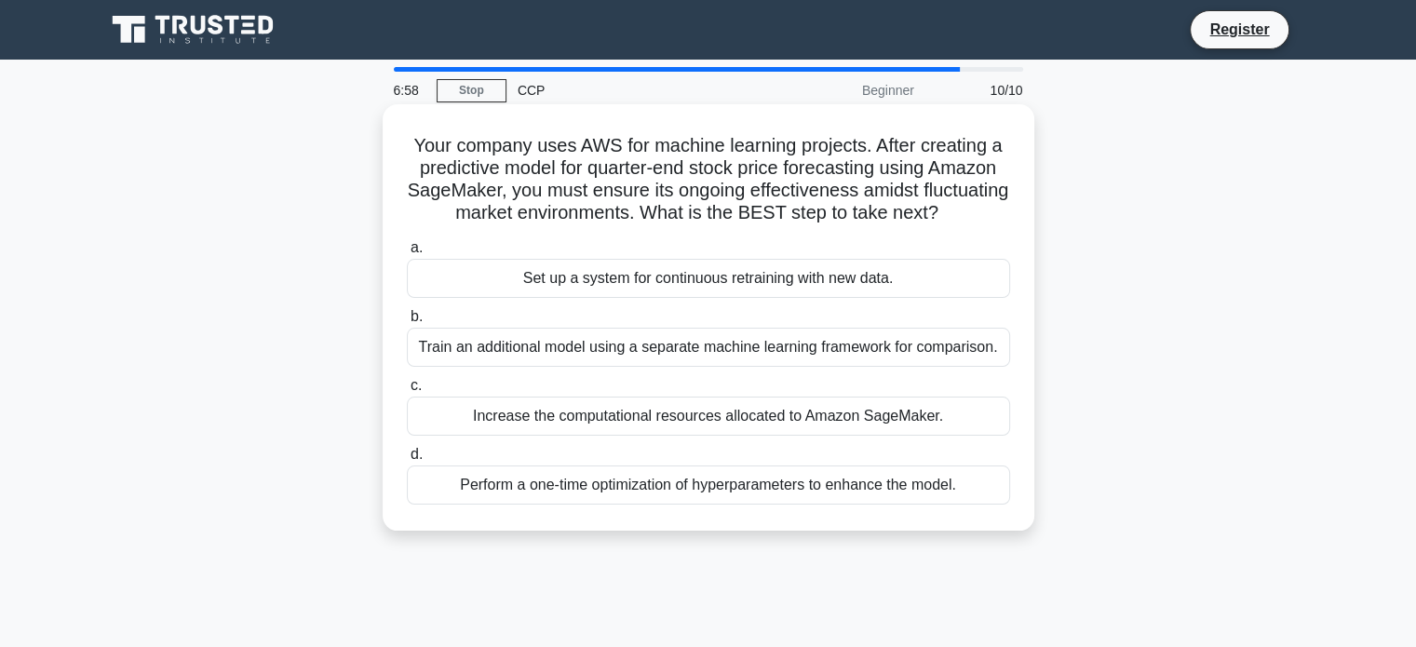  I want to click on div: Beginner, so click(844, 90).